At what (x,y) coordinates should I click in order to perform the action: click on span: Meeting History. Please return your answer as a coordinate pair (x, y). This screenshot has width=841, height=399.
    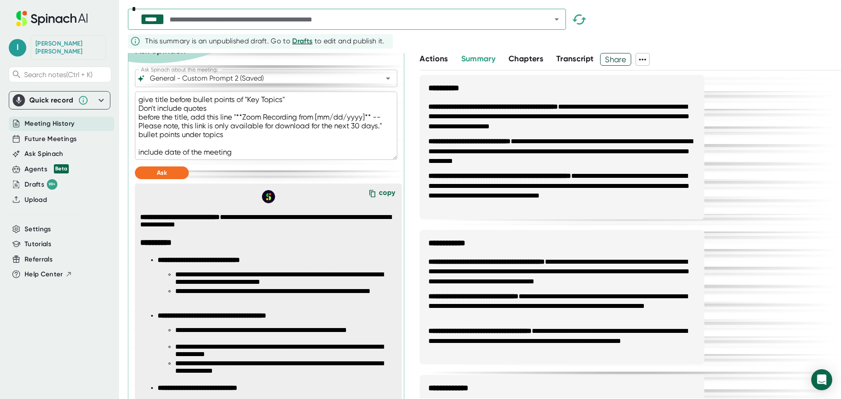
    Looking at the image, I should click on (50, 124).